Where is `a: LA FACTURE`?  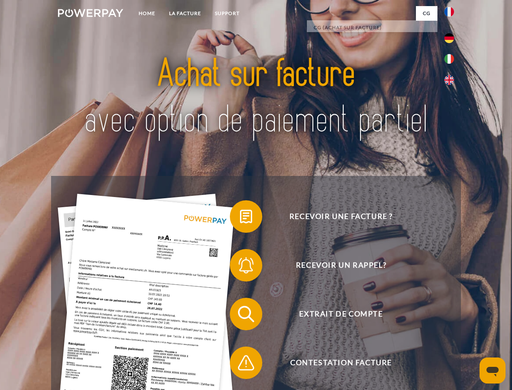 a: LA FACTURE is located at coordinates (185, 13).